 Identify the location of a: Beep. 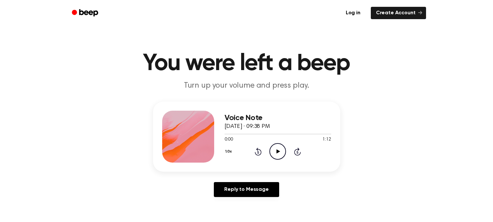
(85, 13).